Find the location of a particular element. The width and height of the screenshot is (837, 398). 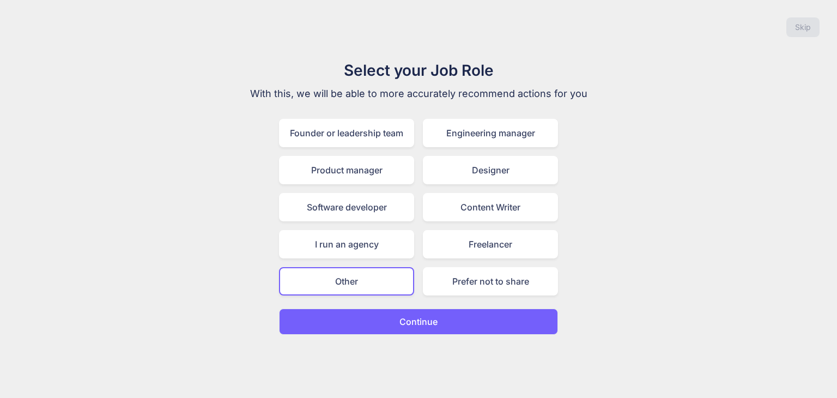

button: Continue is located at coordinates (418, 321).